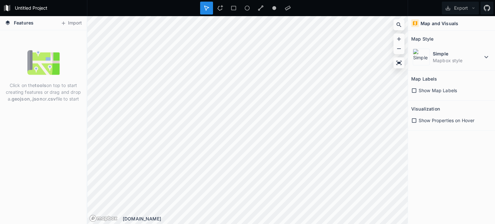  Describe the element at coordinates (51, 99) in the screenshot. I see `strong: .csv` at that location.